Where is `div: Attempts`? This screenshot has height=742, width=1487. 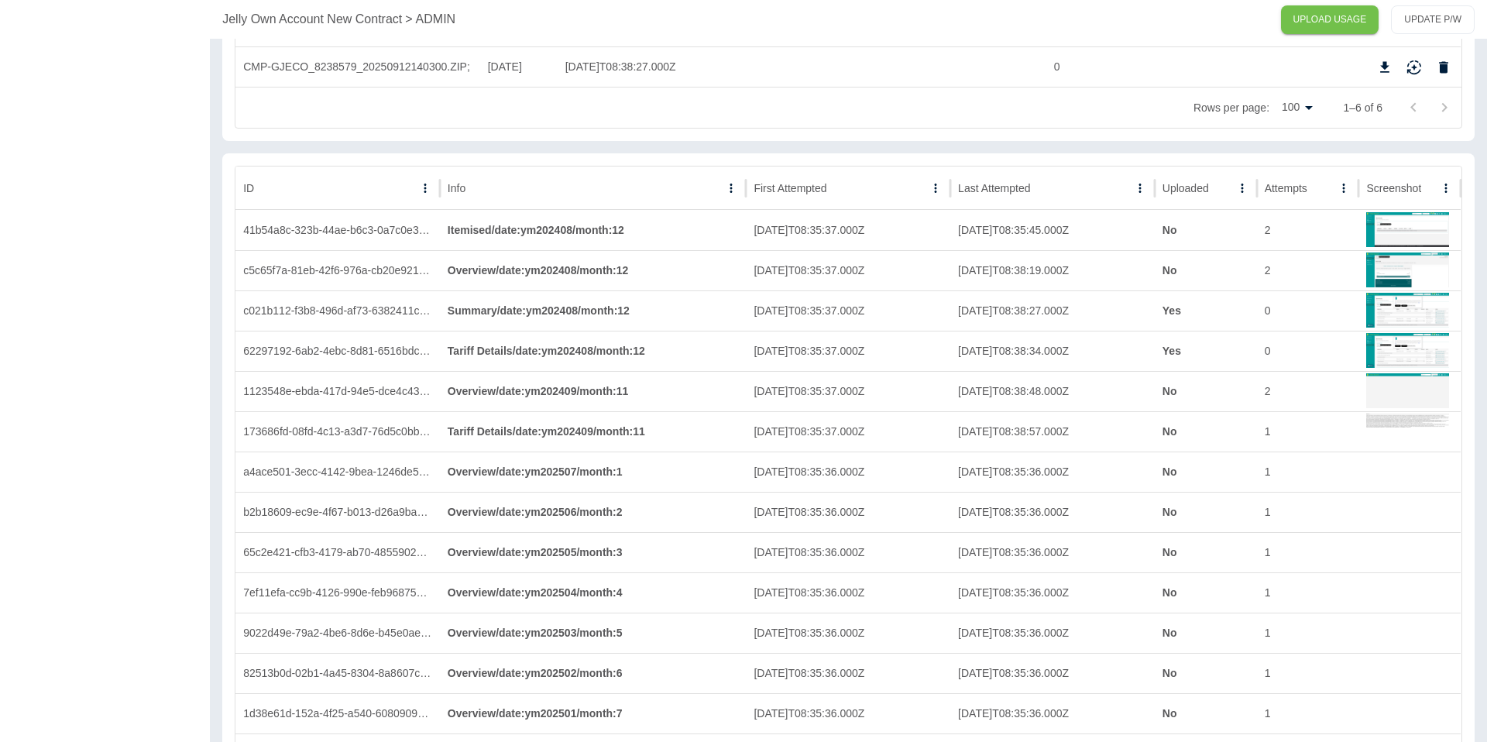 div: Attempts is located at coordinates (1286, 188).